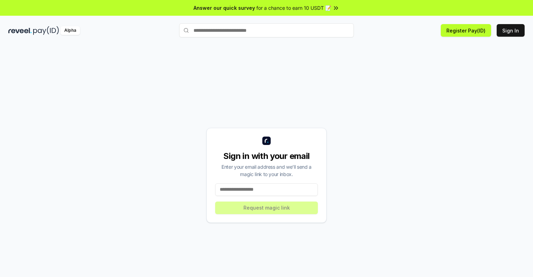  What do you see at coordinates (466, 30) in the screenshot?
I see `button: Register Pay(ID)` at bounding box center [466, 30].